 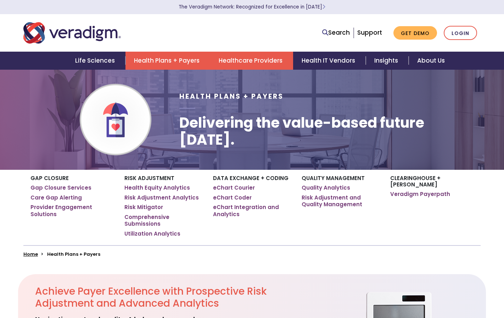 What do you see at coordinates (252, 211) in the screenshot?
I see `a: eChart Integration and Analytics` at bounding box center [252, 211].